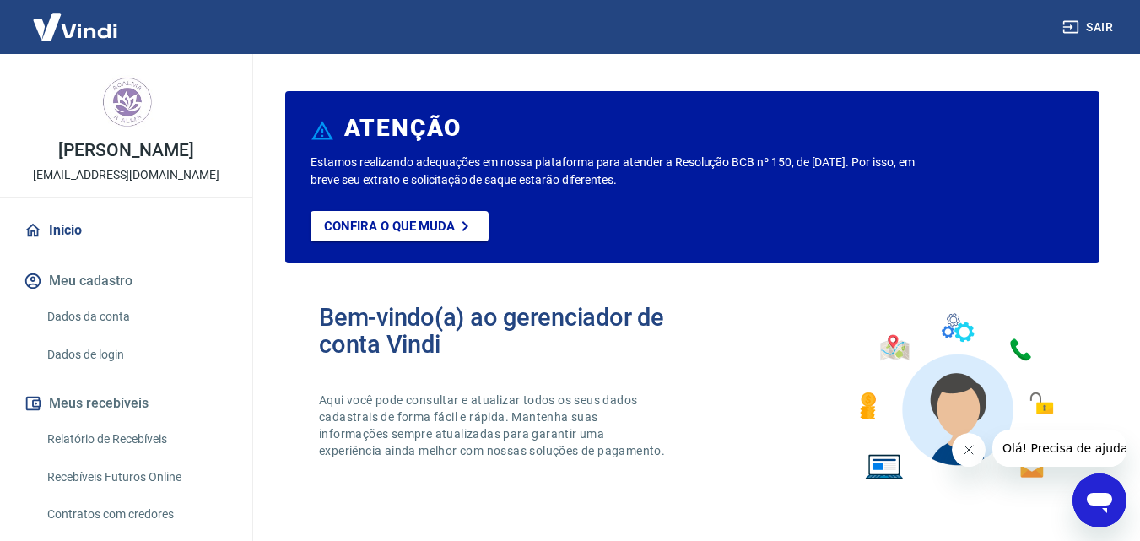  Describe the element at coordinates (75, 26) in the screenshot. I see `img: Vindi` at that location.